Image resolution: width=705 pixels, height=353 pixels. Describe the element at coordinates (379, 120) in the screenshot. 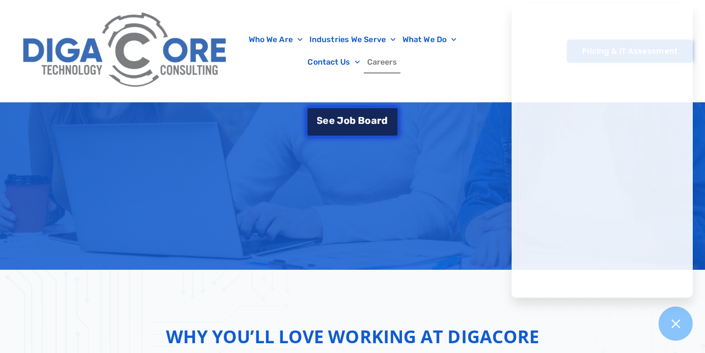

I see `span: r` at that location.